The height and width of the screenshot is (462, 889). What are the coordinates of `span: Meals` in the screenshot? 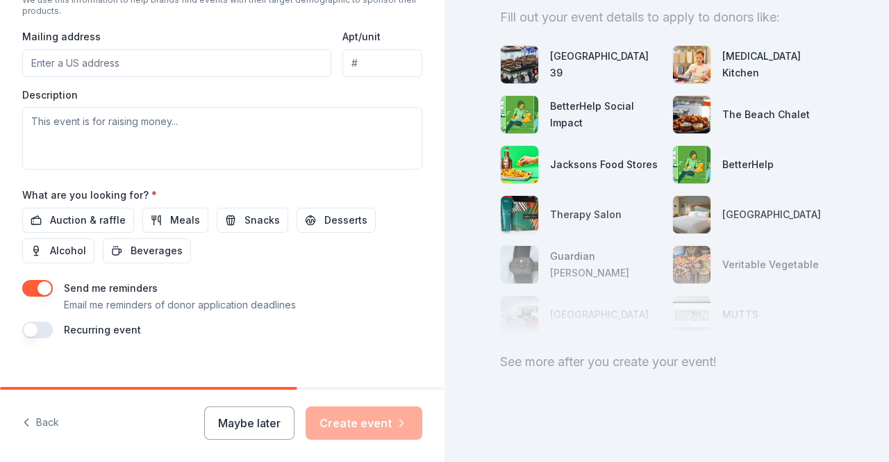 It's located at (185, 220).